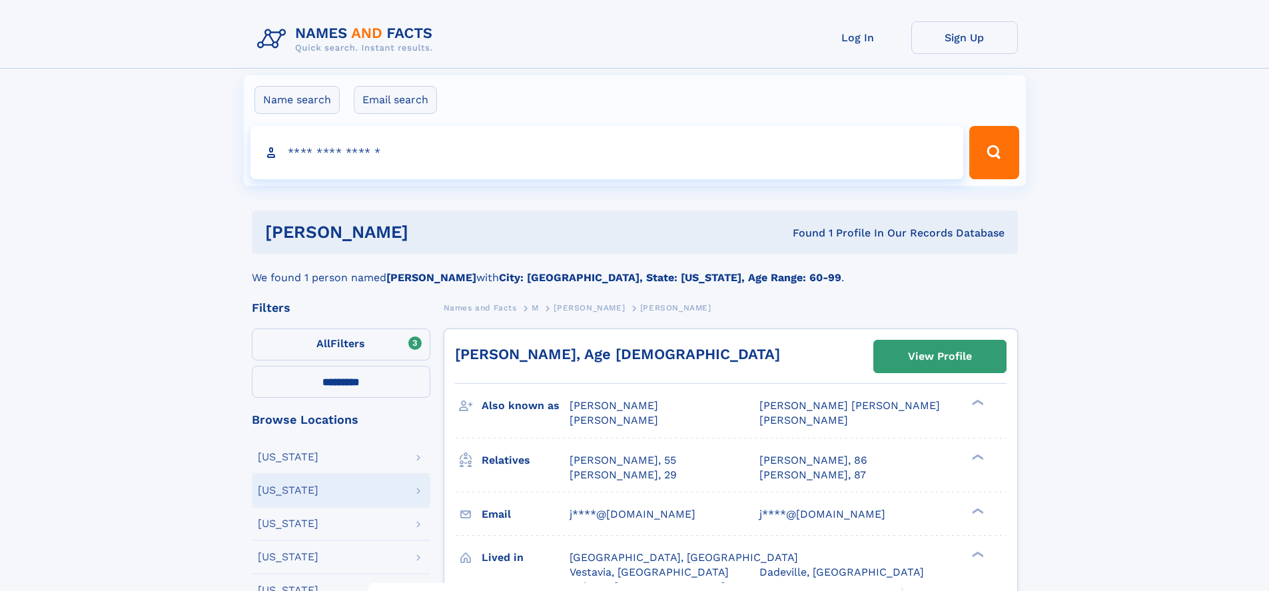 Image resolution: width=1269 pixels, height=591 pixels. I want to click on img: Logo Names and Facts, so click(348, 39).